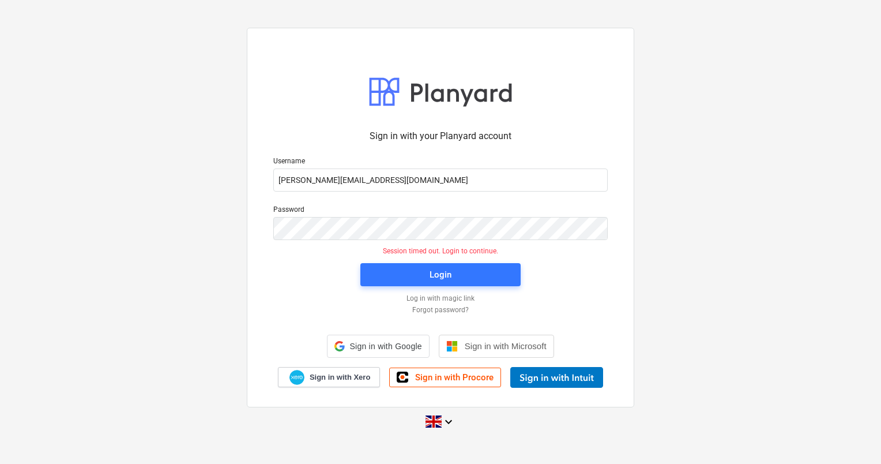 This screenshot has width=881, height=464. What do you see at coordinates (297, 377) in the screenshot?
I see `img: Xero logo` at bounding box center [297, 377].